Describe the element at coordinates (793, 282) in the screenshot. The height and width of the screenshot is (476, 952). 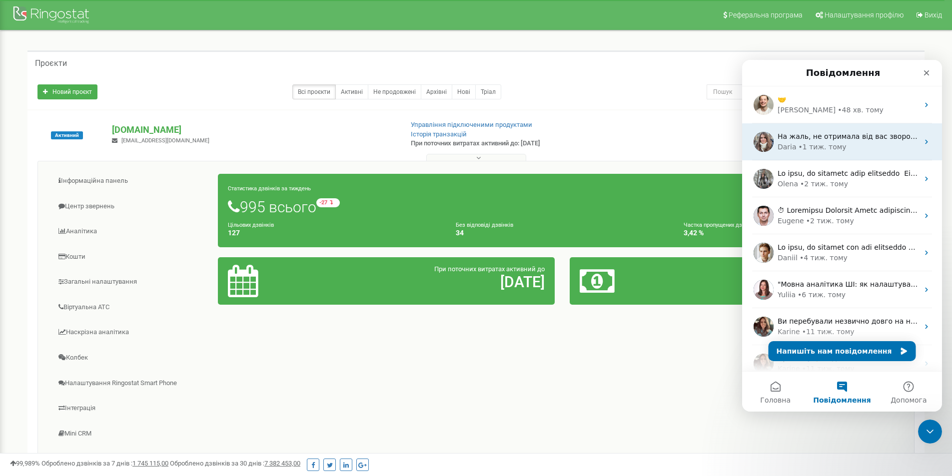
I see `h2: 916,88 $` at that location.